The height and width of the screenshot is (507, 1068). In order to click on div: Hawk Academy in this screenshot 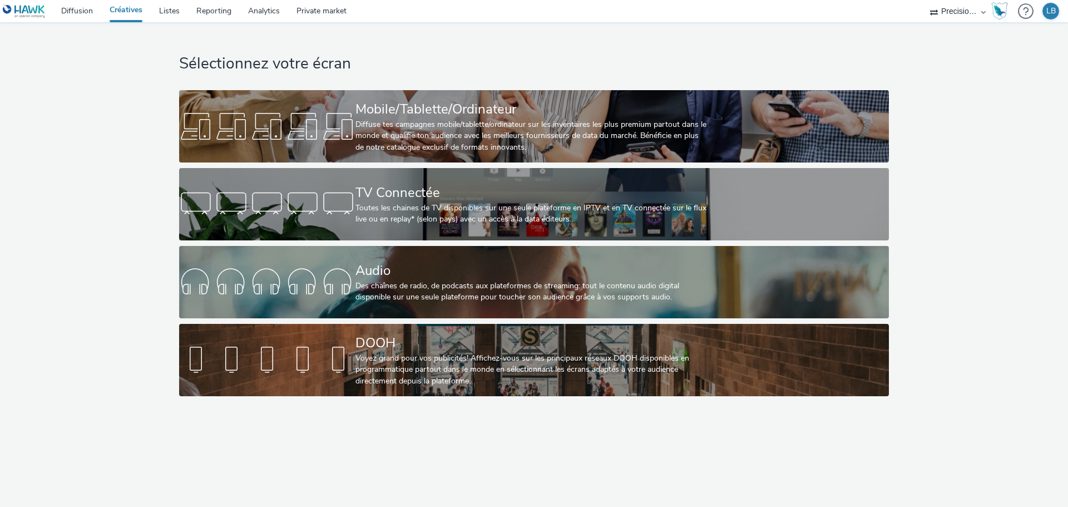, I will do `click(1000, 11)`.